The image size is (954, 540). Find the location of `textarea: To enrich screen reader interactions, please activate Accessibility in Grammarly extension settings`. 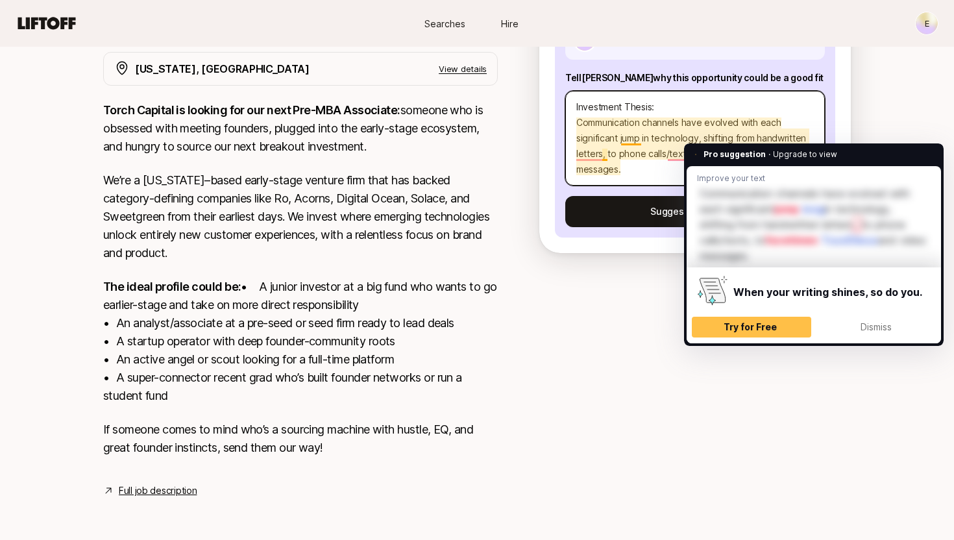

textarea: To enrich screen reader interactions, please activate Accessibility in Grammarly extension settings is located at coordinates (695, 138).